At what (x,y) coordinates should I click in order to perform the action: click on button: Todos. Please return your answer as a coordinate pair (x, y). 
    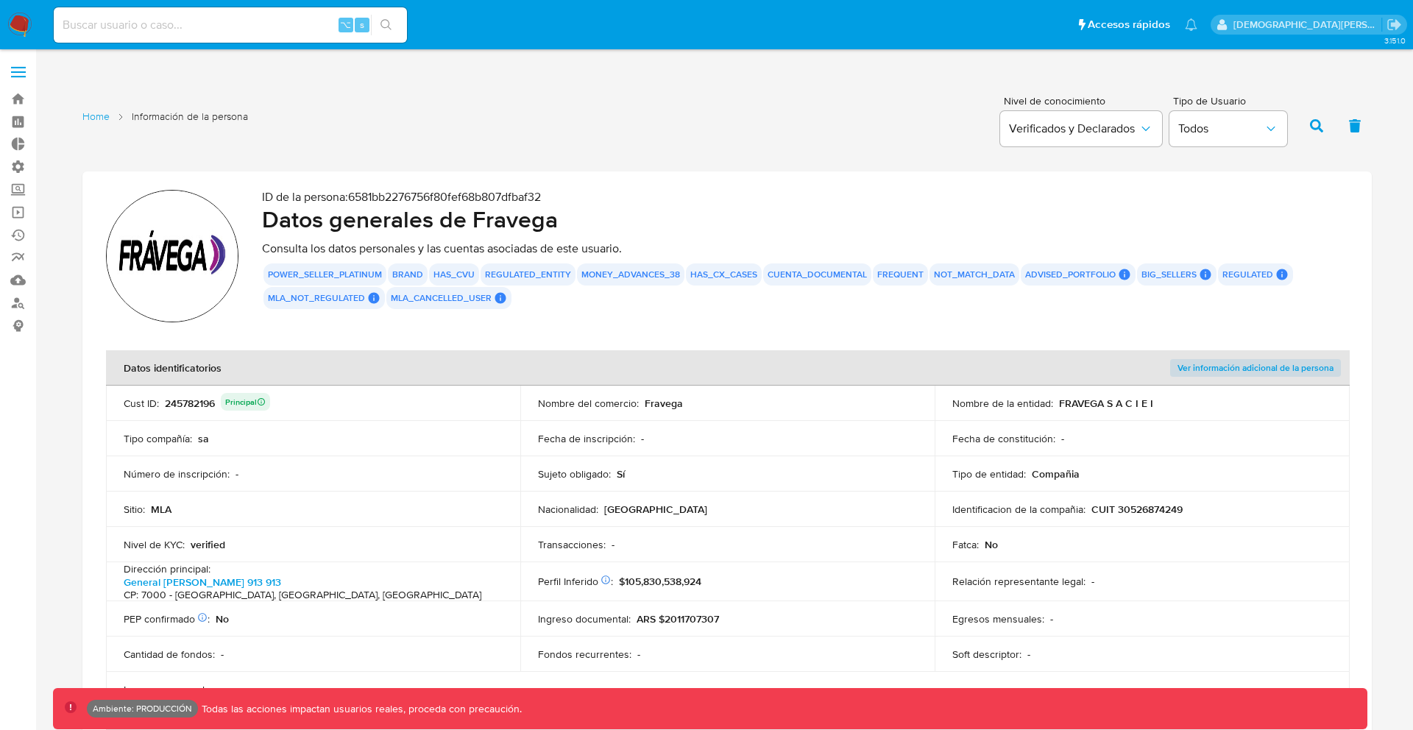
    Looking at the image, I should click on (1228, 129).